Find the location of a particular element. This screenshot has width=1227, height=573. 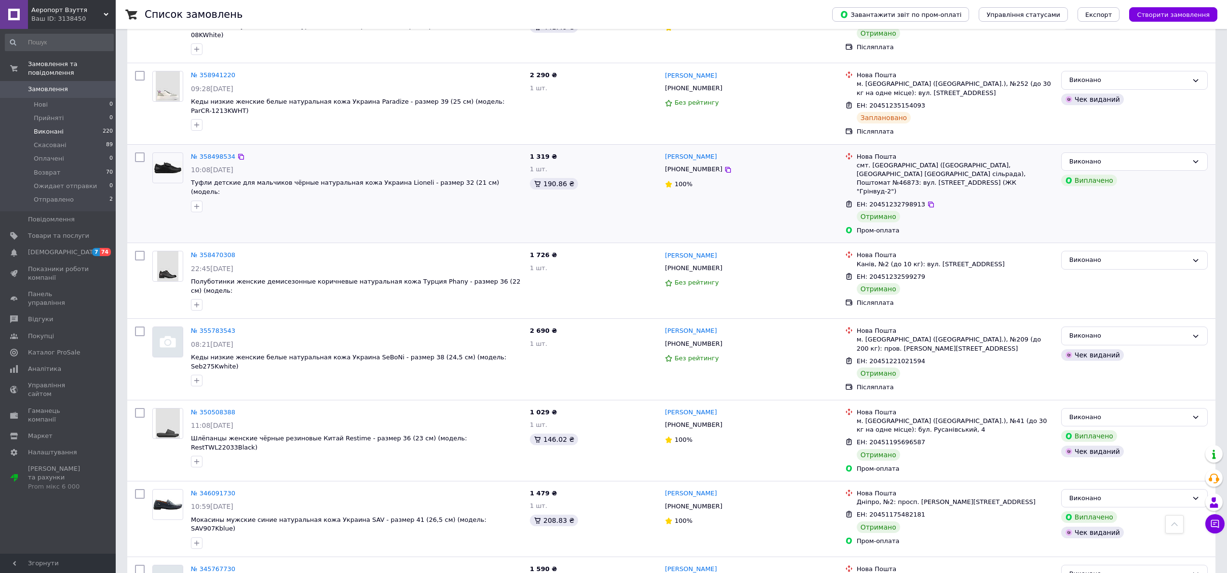

span: ЕН: 20451221021594 is located at coordinates (891, 361).